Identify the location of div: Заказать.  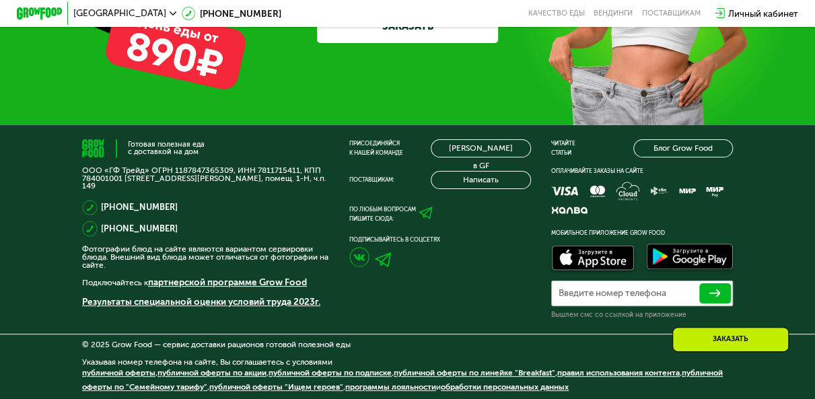
(730, 339).